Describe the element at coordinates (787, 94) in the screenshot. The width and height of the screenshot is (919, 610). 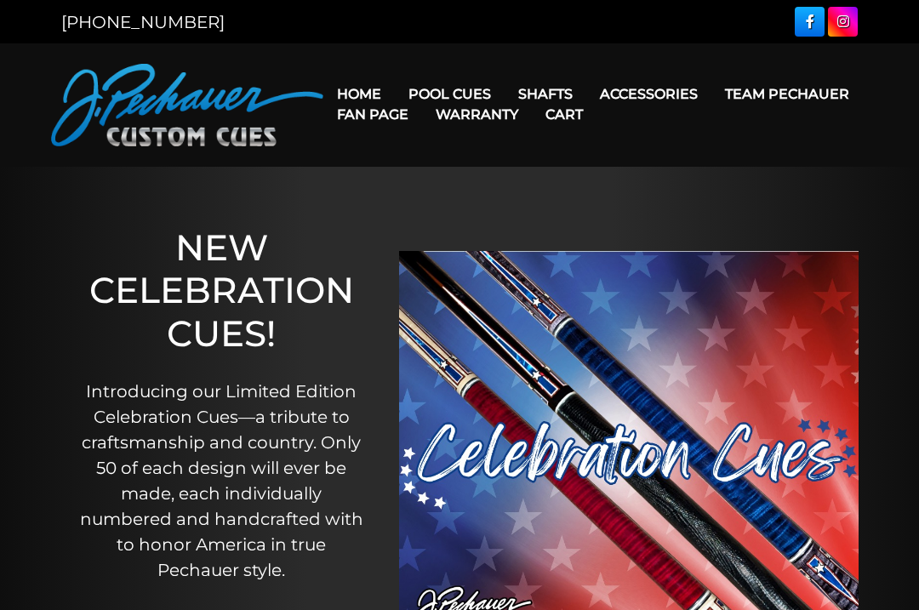
I see `a: Team Pechauer` at that location.